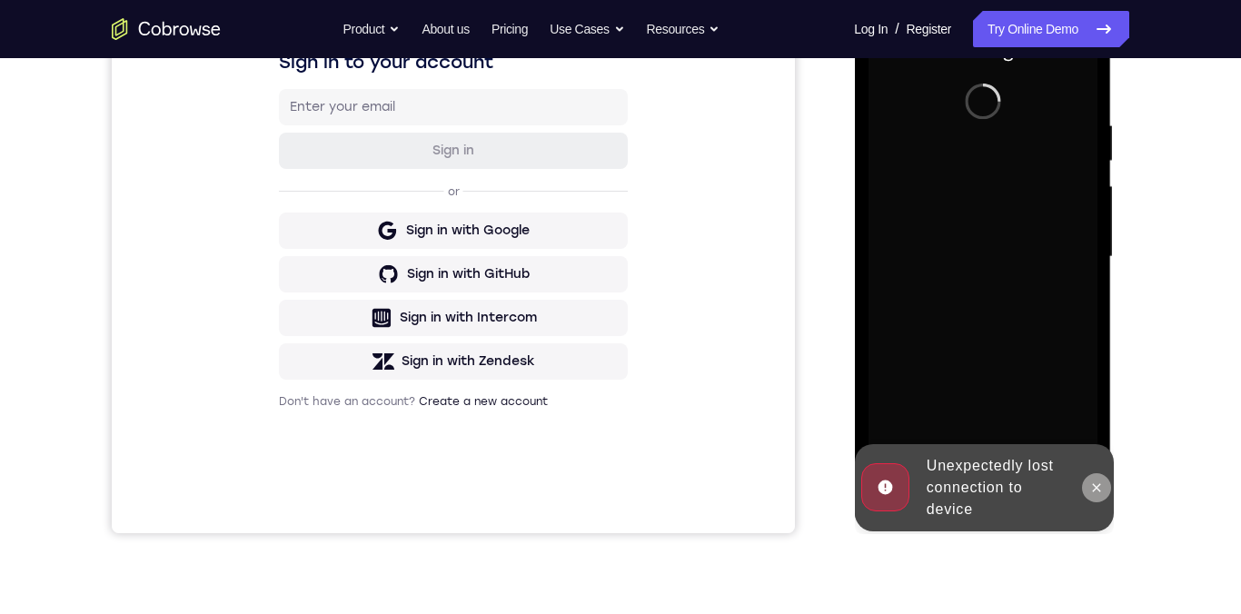 The height and width of the screenshot is (614, 1241). Describe the element at coordinates (341, 183) in the screenshot. I see `input: Enter your email` at that location.